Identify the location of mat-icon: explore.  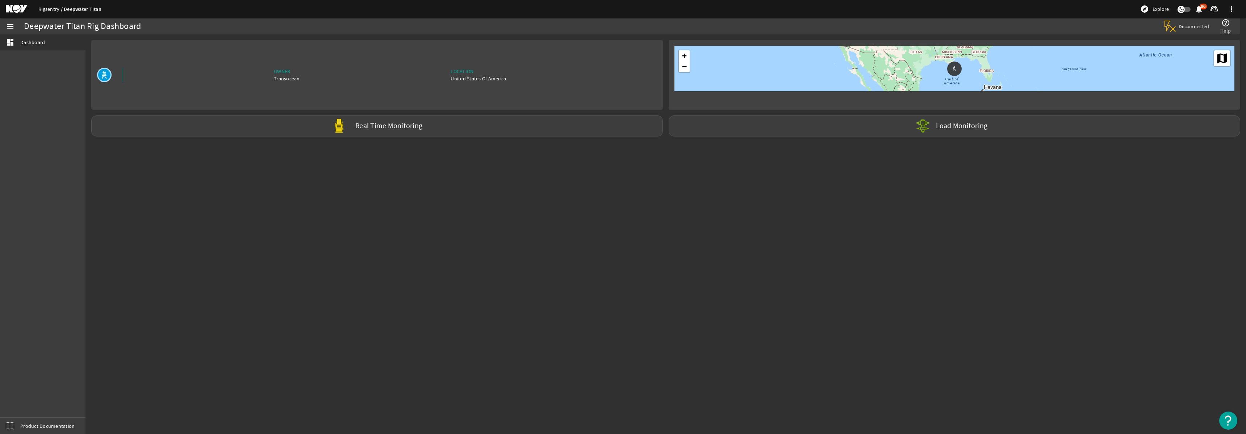
(1145, 9).